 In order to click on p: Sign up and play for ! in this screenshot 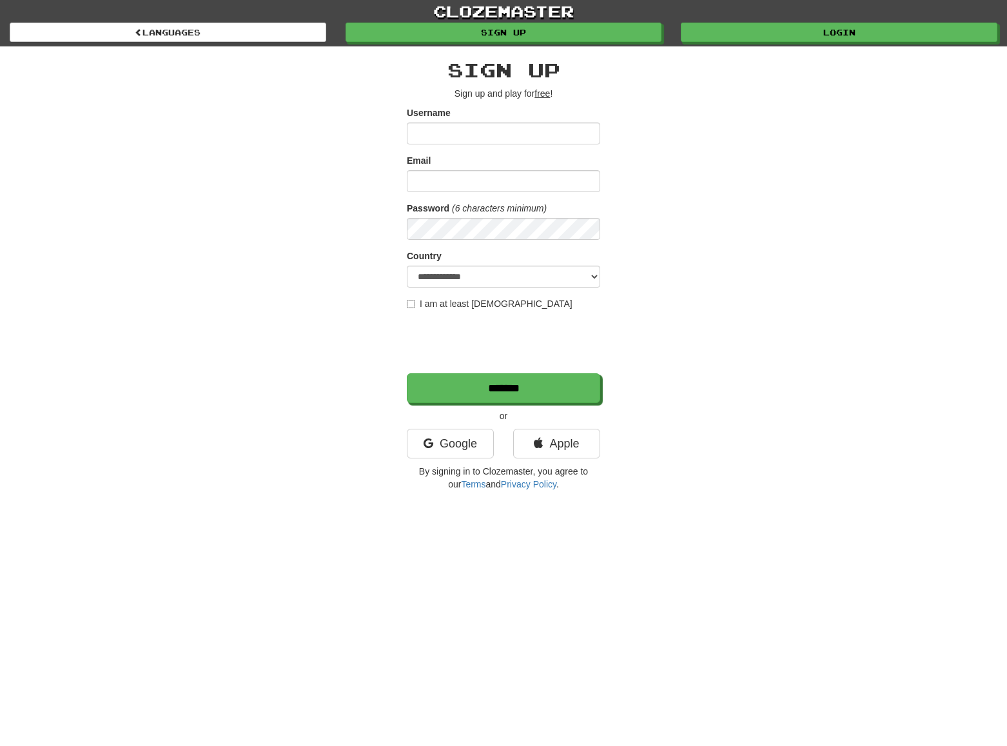, I will do `click(504, 94)`.